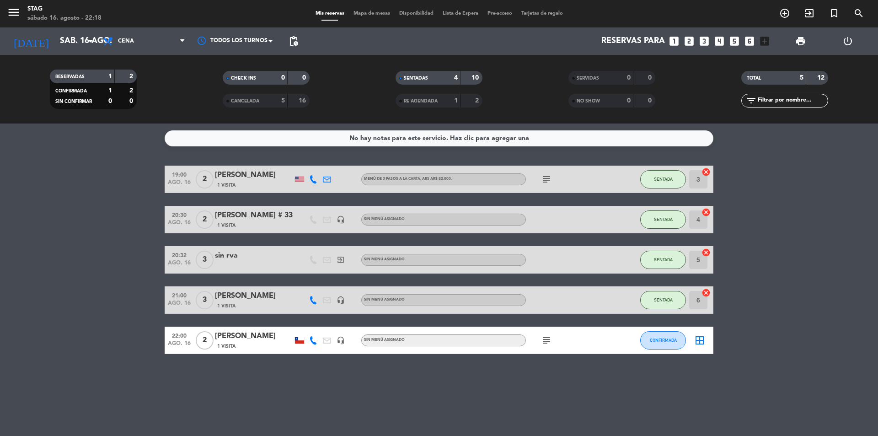 The width and height of the screenshot is (878, 436). What do you see at coordinates (436, 179) in the screenshot?
I see `span: , ARS AR$ 82.000.-` at bounding box center [436, 179].